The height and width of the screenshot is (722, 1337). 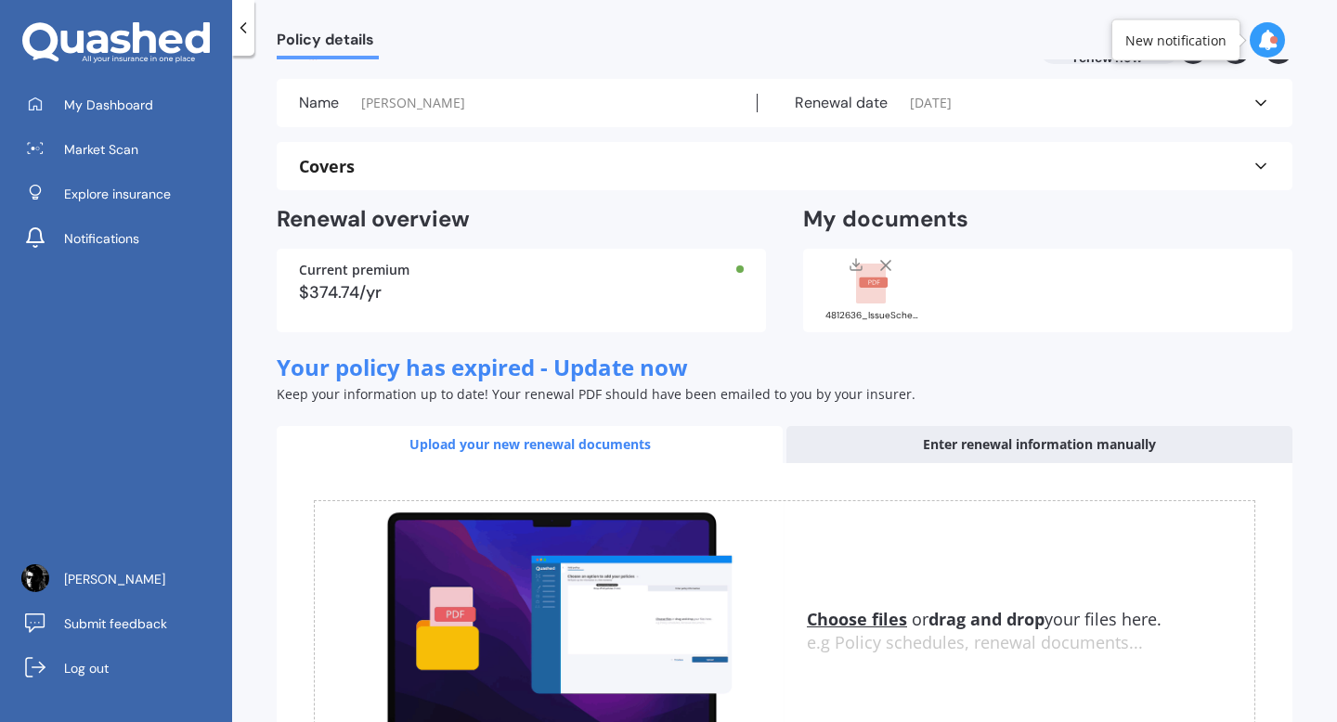 I want to click on a: Submit feedback, so click(x=123, y=624).